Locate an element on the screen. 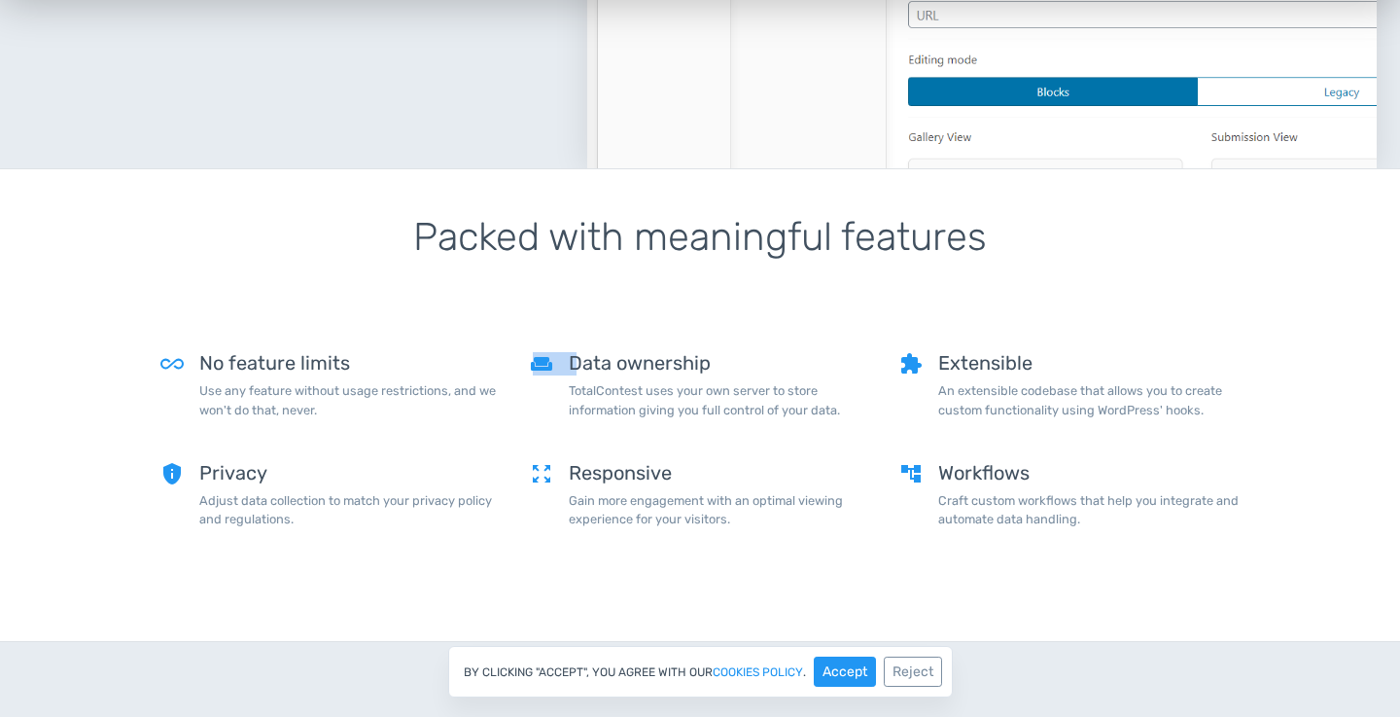 This screenshot has height=717, width=1400. p: Use any feature without usage restrictions, and we won't do that, never. is located at coordinates (350, 400).